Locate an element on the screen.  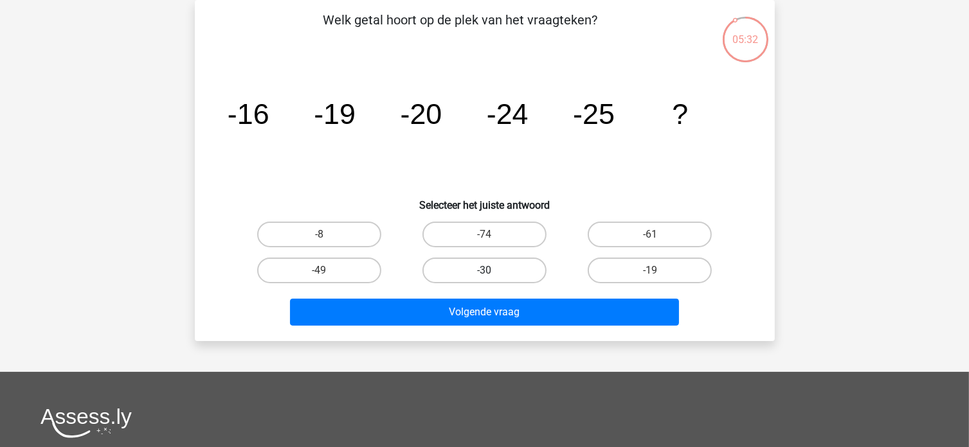
h6: Selecteer het juiste antwoord is located at coordinates (485, 200).